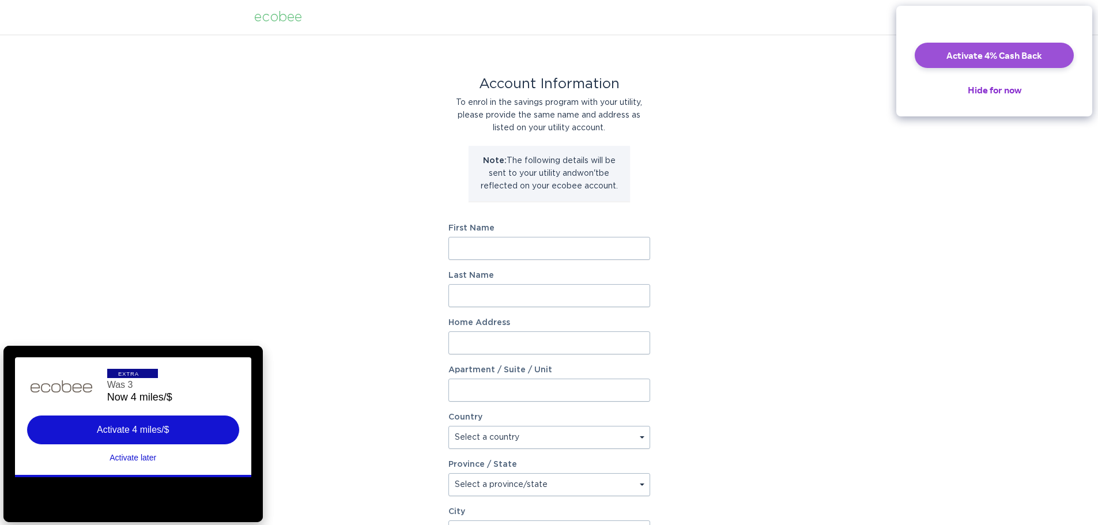 The width and height of the screenshot is (1098, 525). What do you see at coordinates (550, 174) in the screenshot?
I see `p: The following details will be sent to your utility and won't be reflected on your ecobee account.` at bounding box center [550, 174].